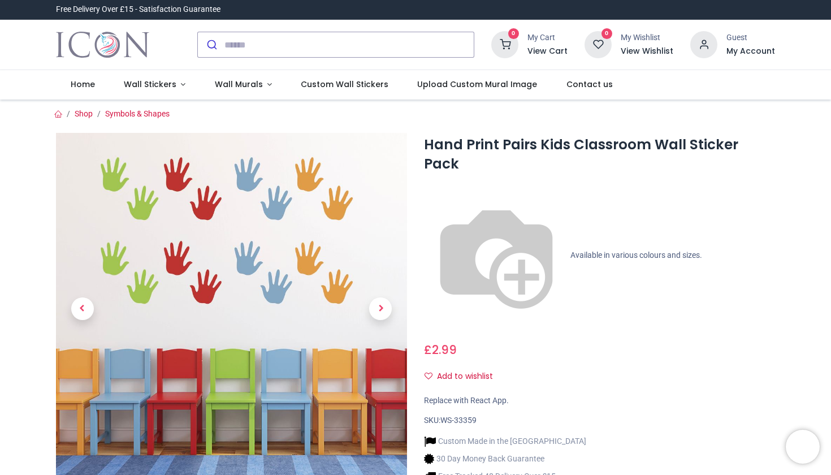  I want to click on a: Symbols & Shapes, so click(137, 114).